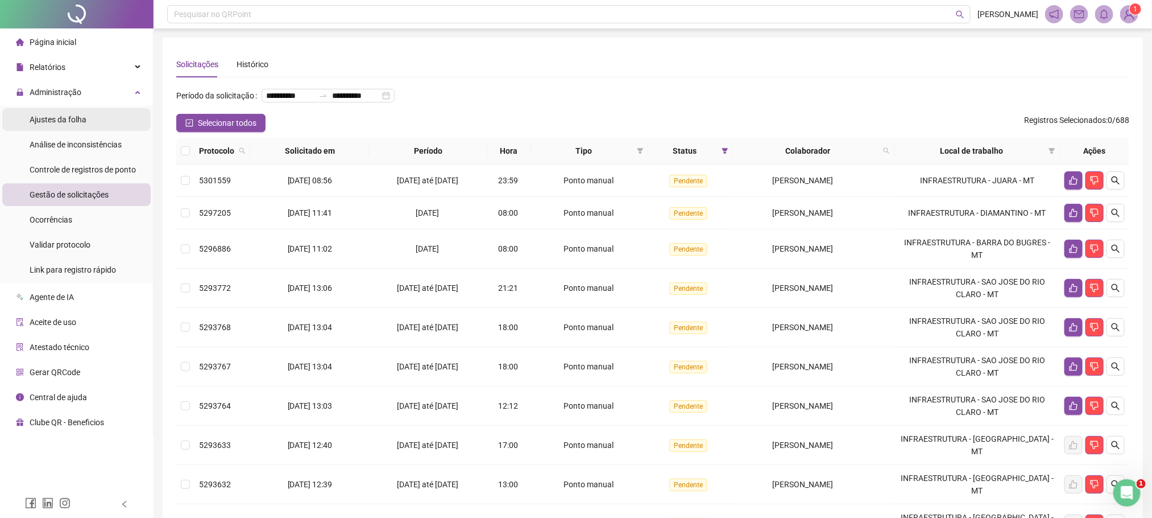 The height and width of the screenshot is (518, 1152). Describe the element at coordinates (53, 42) in the screenshot. I see `span: Página inicial` at that location.